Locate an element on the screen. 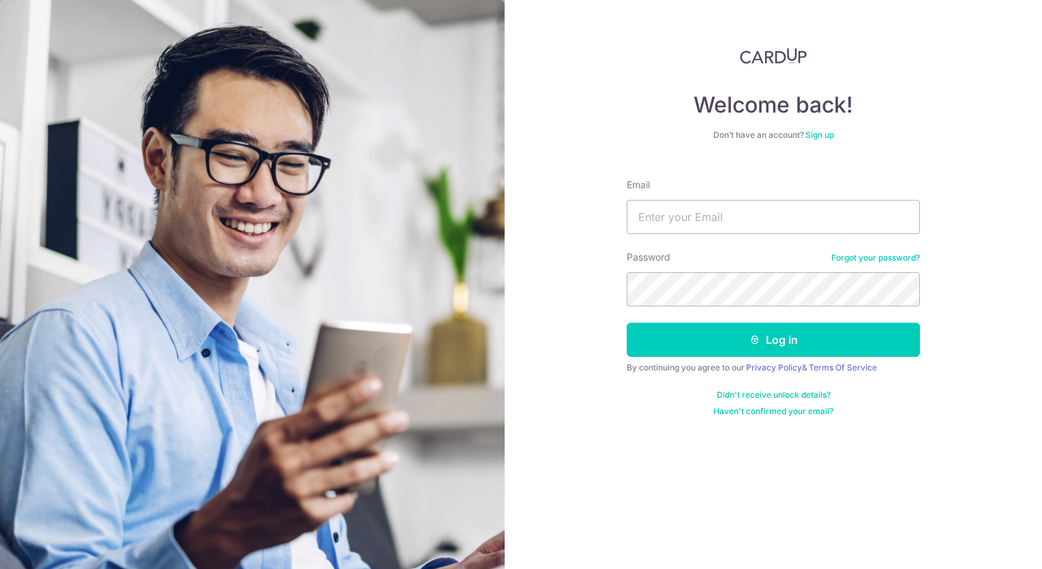 The width and height of the screenshot is (1042, 569). a: Sign up is located at coordinates (819, 134).